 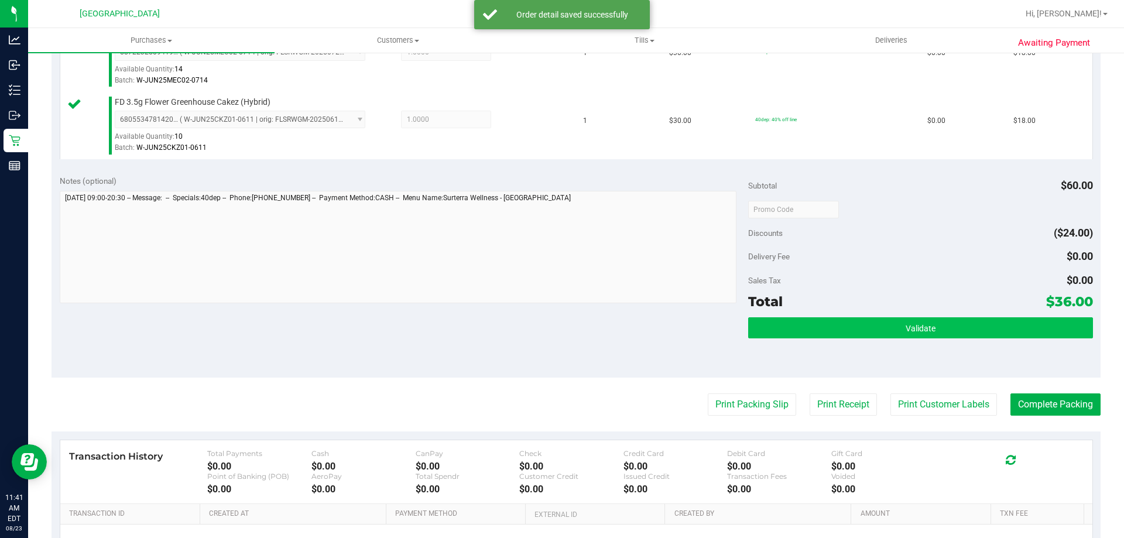 I want to click on button: Print Packing Slip, so click(x=752, y=405).